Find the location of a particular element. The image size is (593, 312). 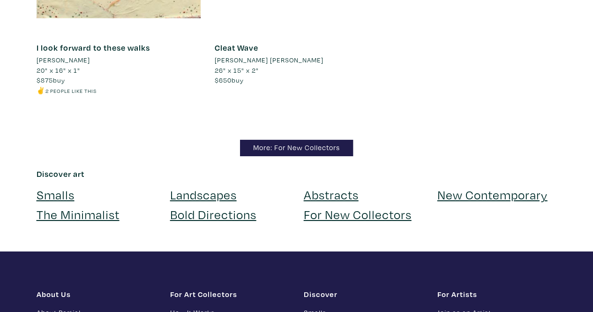

a: I look forward to these walks is located at coordinates (93, 47).